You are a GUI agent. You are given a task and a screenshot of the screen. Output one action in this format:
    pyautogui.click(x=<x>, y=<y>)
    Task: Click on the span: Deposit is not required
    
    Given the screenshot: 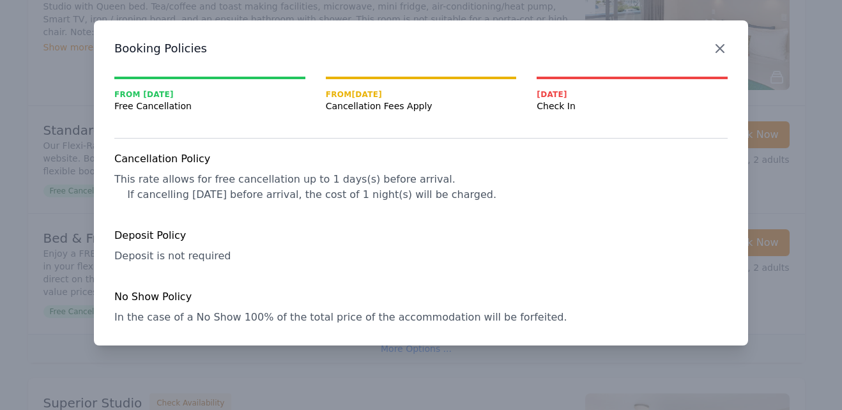 What is the action you would take?
    pyautogui.click(x=172, y=255)
    